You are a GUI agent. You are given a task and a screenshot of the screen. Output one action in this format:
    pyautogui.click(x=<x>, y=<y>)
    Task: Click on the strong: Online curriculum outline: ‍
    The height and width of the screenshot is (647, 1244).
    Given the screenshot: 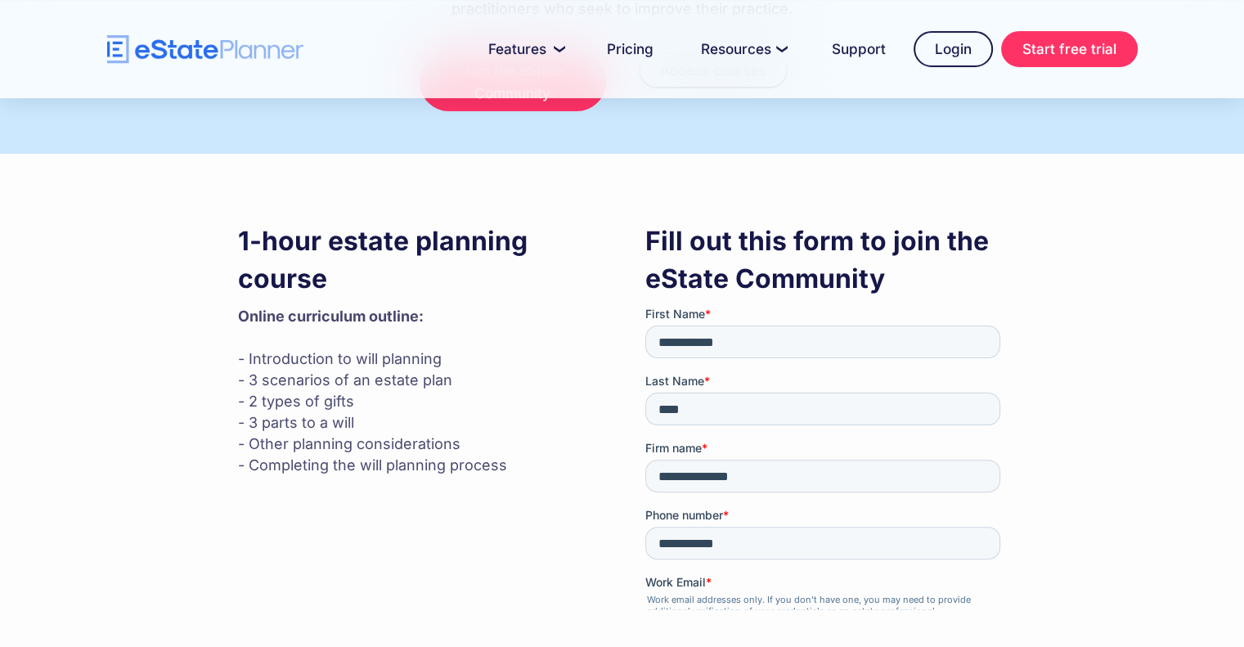 What is the action you would take?
    pyautogui.click(x=331, y=316)
    